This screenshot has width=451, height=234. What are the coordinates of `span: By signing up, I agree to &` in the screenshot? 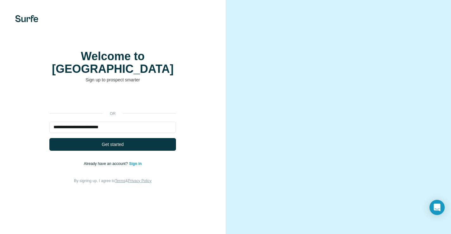 It's located at (113, 181).